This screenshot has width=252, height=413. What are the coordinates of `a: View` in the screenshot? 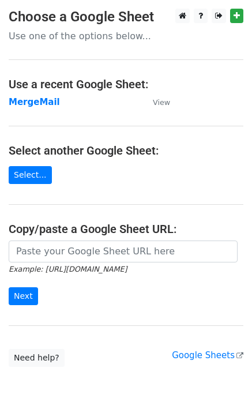 It's located at (156, 102).